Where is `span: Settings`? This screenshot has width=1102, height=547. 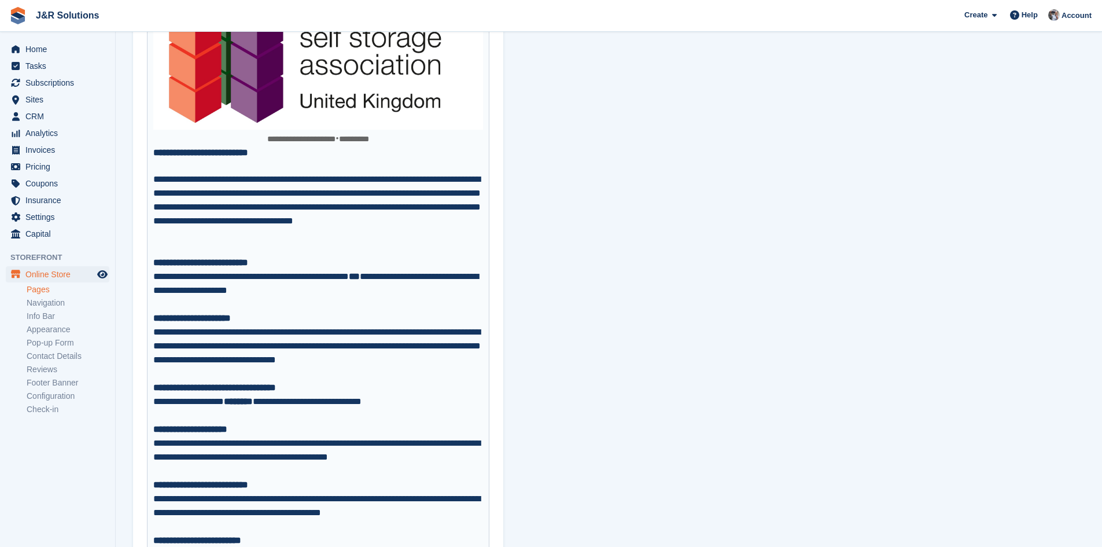
span: Settings is located at coordinates (60, 217).